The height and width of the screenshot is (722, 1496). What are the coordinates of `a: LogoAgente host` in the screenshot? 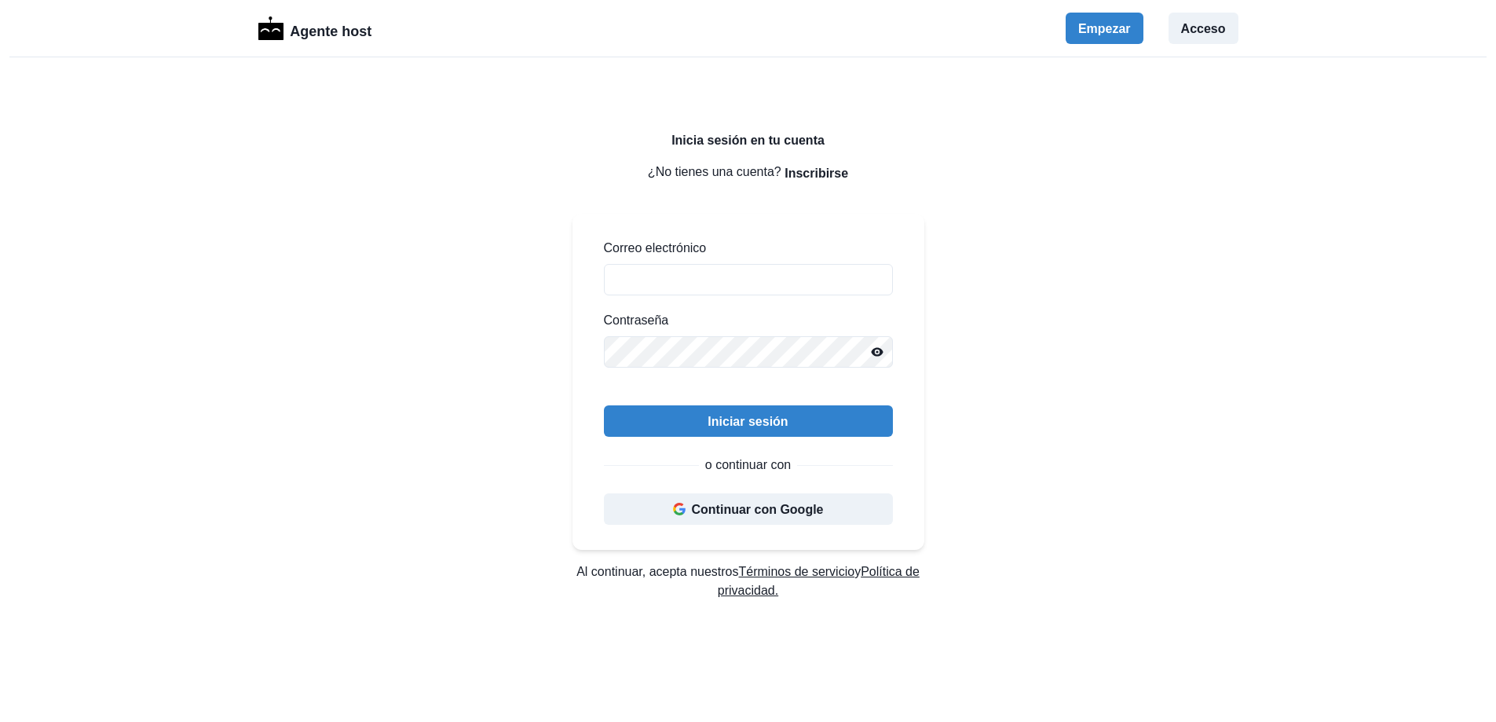 It's located at (315, 28).